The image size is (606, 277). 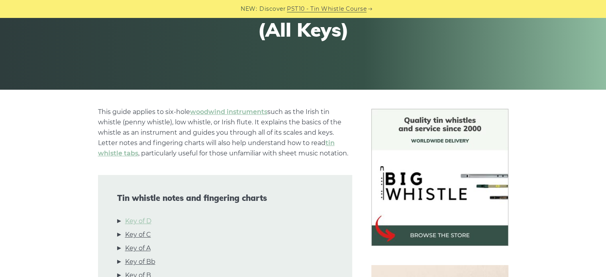 I want to click on a: Key of Bb, so click(x=140, y=262).